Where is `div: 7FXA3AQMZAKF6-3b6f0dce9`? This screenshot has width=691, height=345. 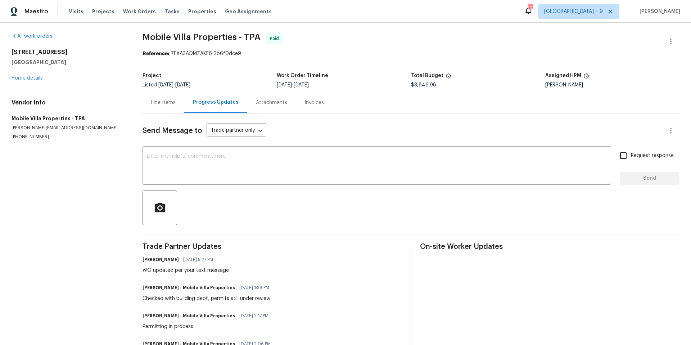 div: 7FXA3AQMZAKF6-3b6f0dce9 is located at coordinates (411, 54).